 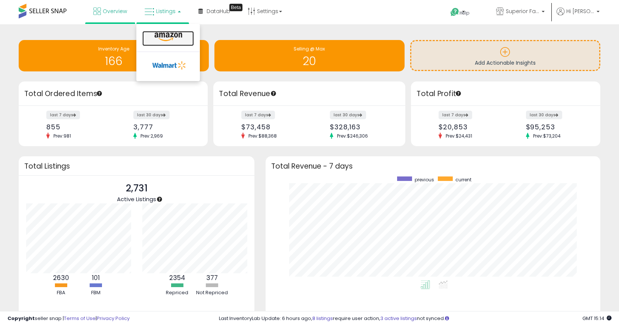 I want to click on i: Click here to read more about un-synced listings., so click(x=447, y=318).